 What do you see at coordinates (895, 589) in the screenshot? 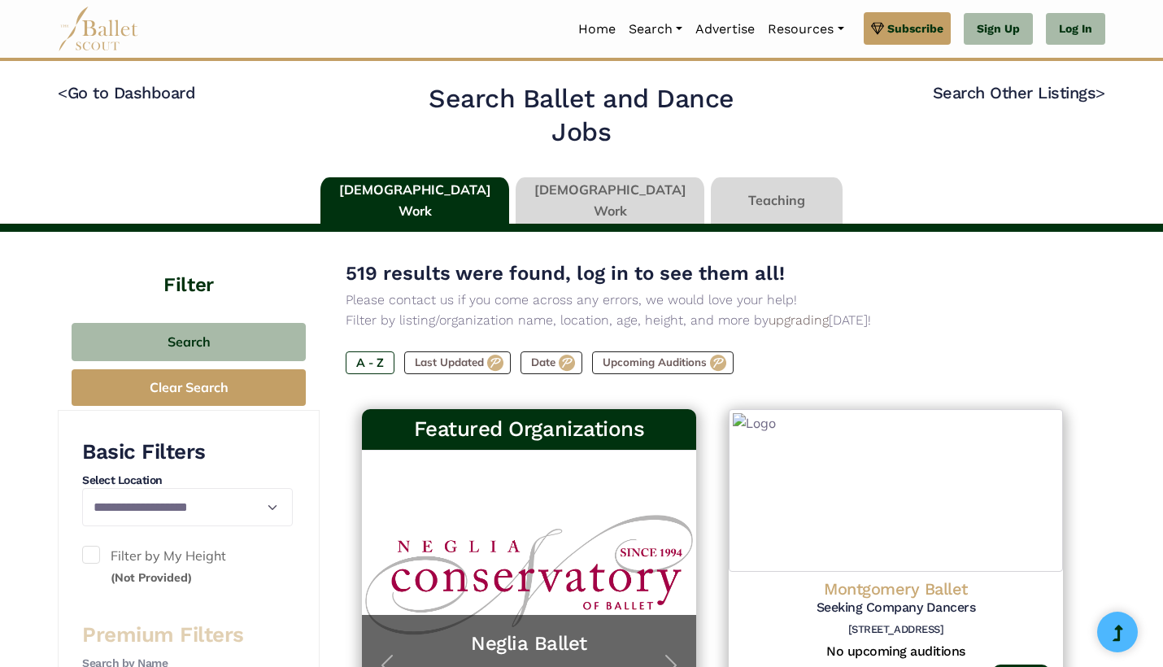
I see `h4: Montgomery Ballet` at bounding box center [895, 589].